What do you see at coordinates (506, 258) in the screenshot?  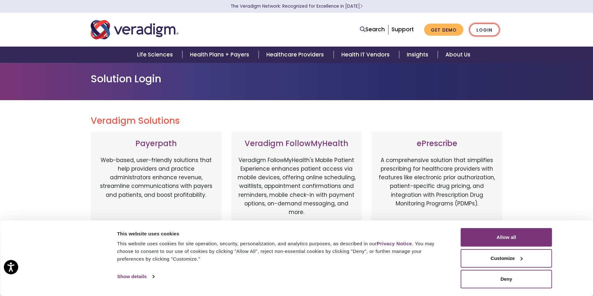 I see `button: Customize` at bounding box center [506, 258].